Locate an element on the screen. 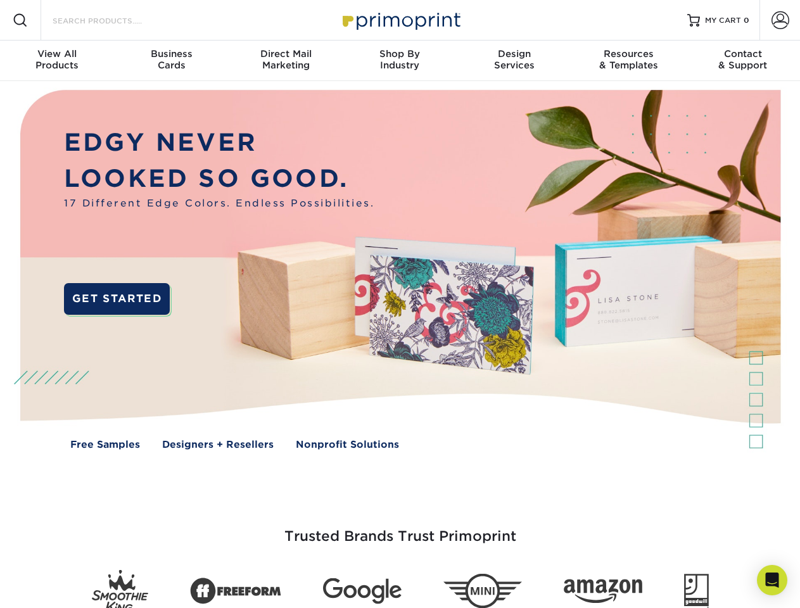 The height and width of the screenshot is (608, 800). span: 17 Different Edge Colors. Endless Possibilities. is located at coordinates (219, 203).